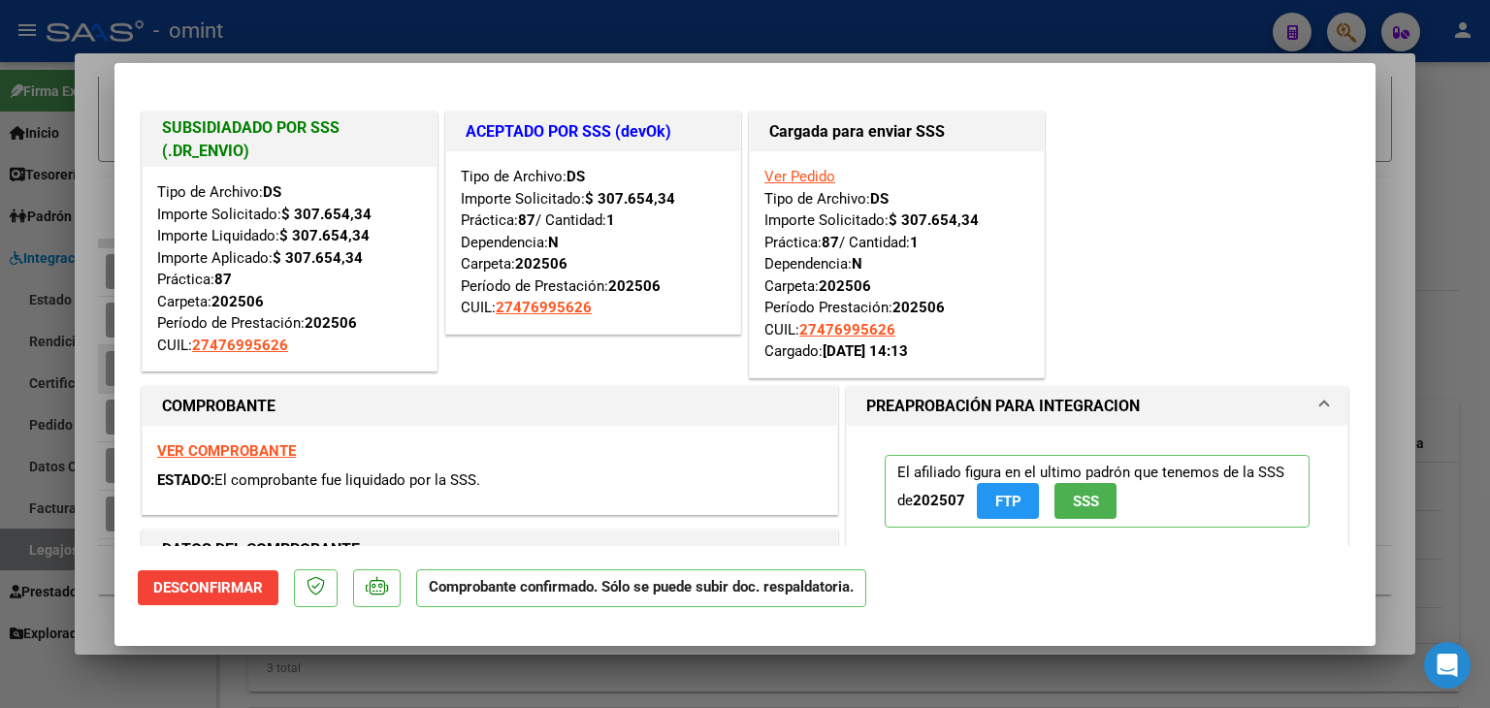 This screenshot has width=1490, height=708. Describe the element at coordinates (261, 549) in the screenshot. I see `strong: DATOS DEL COMPROBANTE` at that location.